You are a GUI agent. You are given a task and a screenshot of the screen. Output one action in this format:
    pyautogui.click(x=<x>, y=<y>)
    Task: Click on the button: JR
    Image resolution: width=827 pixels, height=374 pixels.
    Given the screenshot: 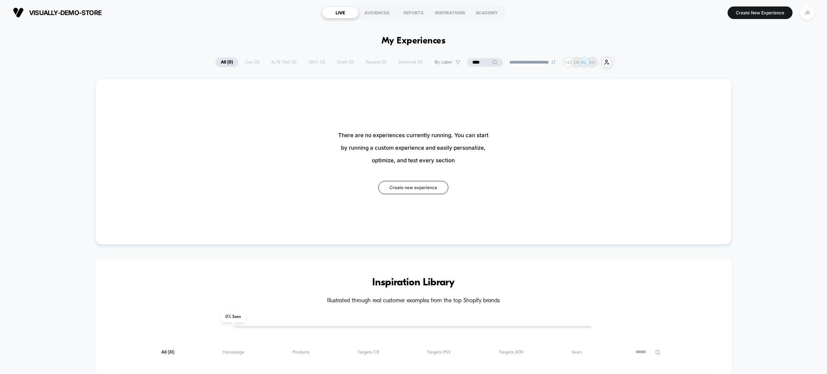 What is the action you would take?
    pyautogui.click(x=807, y=13)
    